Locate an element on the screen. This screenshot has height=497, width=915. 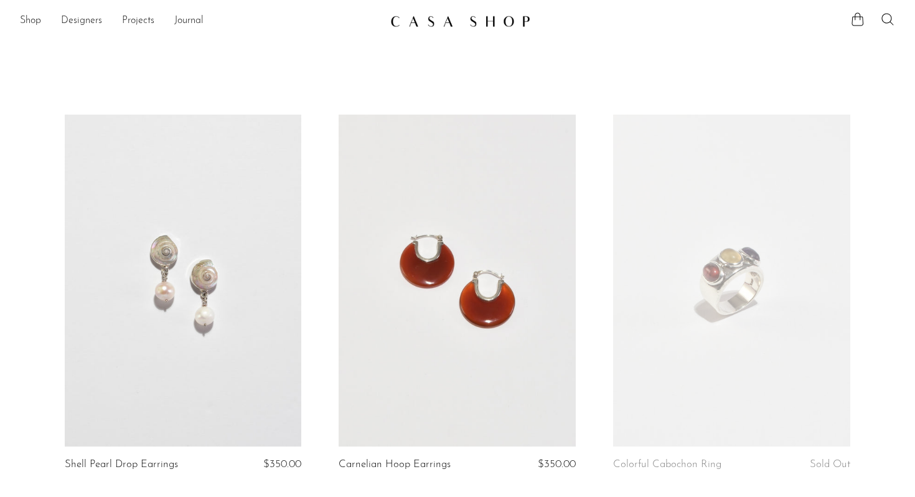
span: Sold Out is located at coordinates (830, 464).